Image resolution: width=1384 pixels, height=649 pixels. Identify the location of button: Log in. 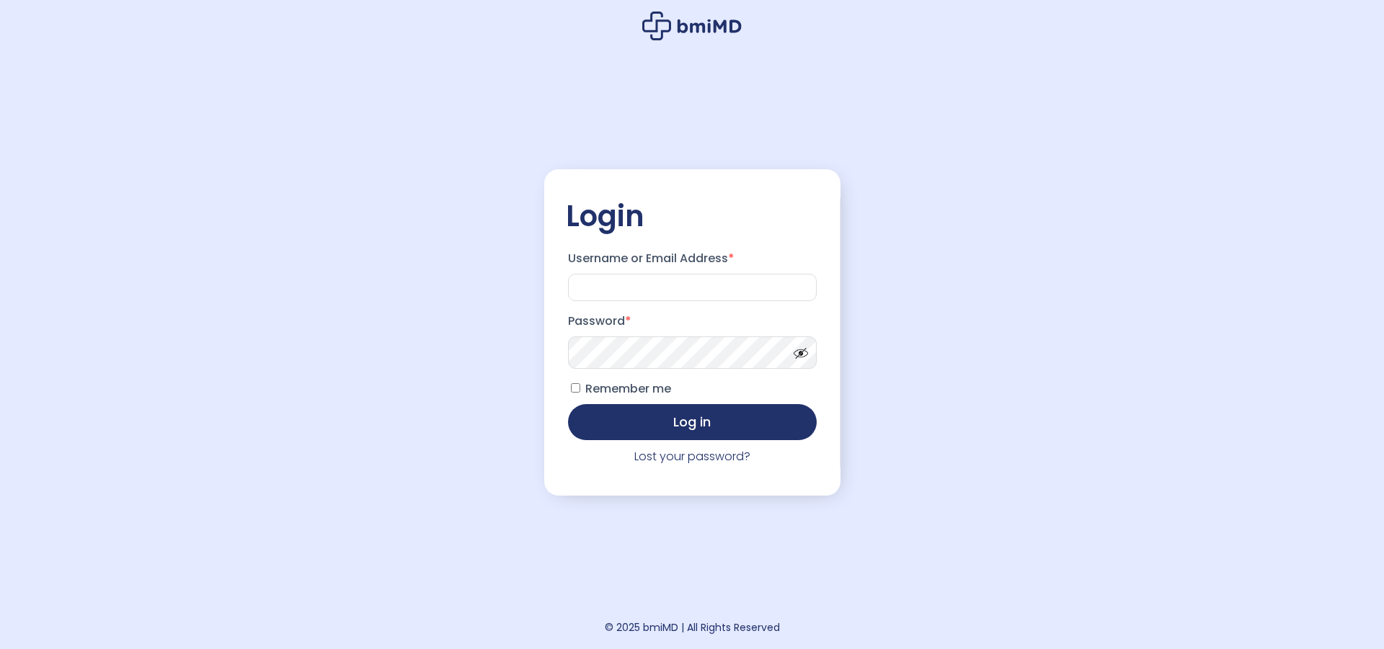
(692, 422).